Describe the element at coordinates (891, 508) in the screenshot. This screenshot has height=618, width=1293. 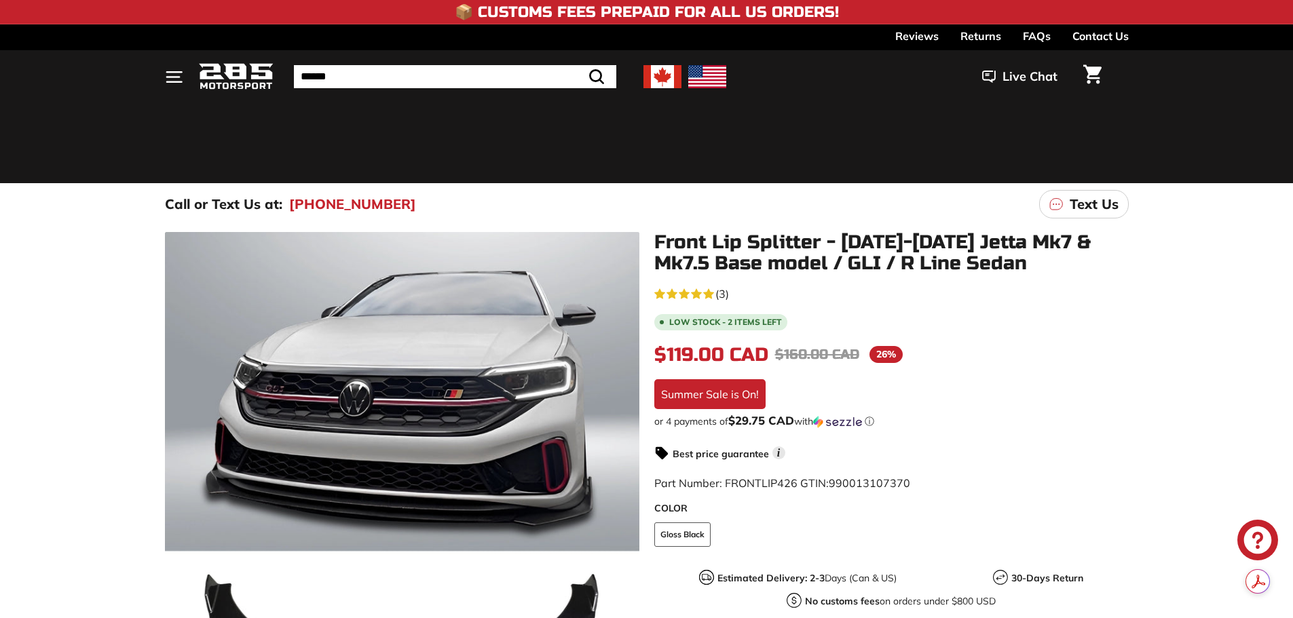
I see `label: COLOR` at that location.